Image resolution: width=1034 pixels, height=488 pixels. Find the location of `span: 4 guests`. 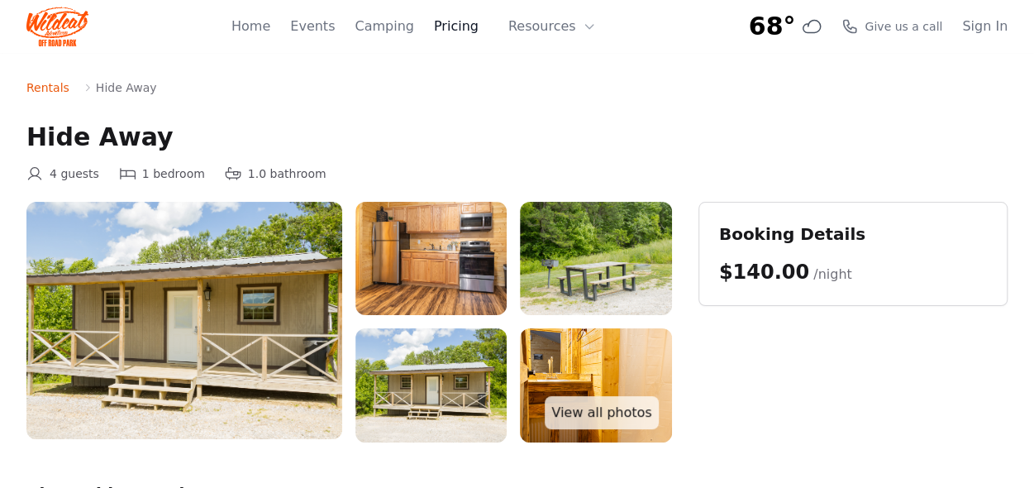

span: 4 guests is located at coordinates (74, 174).